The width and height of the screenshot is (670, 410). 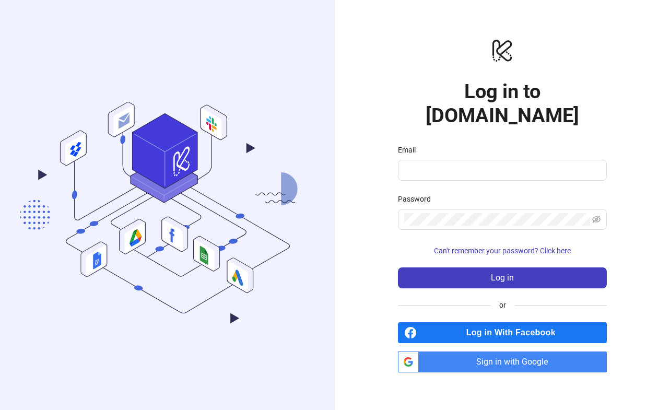 What do you see at coordinates (514, 333) in the screenshot?
I see `span: Log in With Facebook` at bounding box center [514, 333].